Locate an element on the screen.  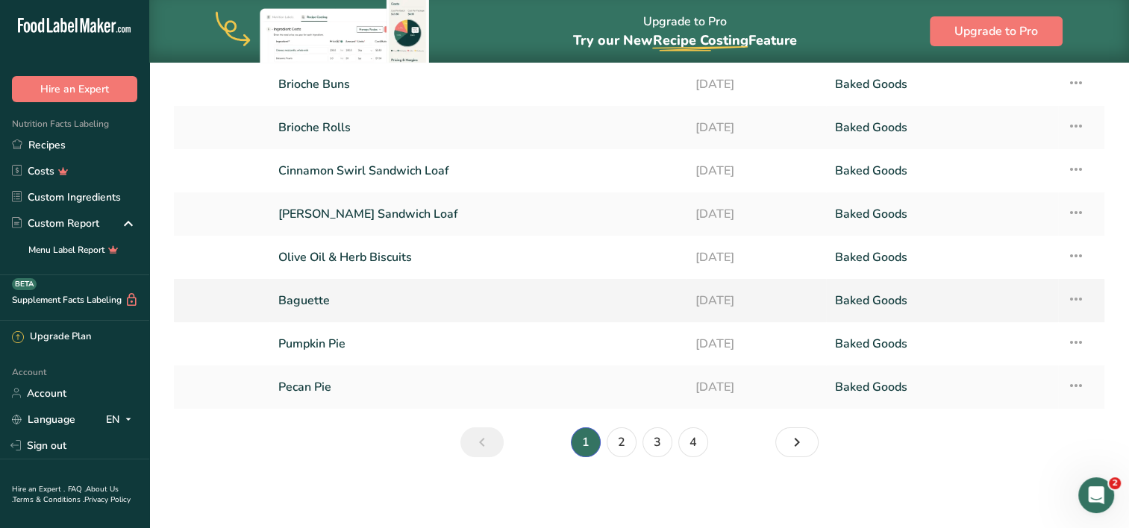
a: Next page is located at coordinates (797, 443).